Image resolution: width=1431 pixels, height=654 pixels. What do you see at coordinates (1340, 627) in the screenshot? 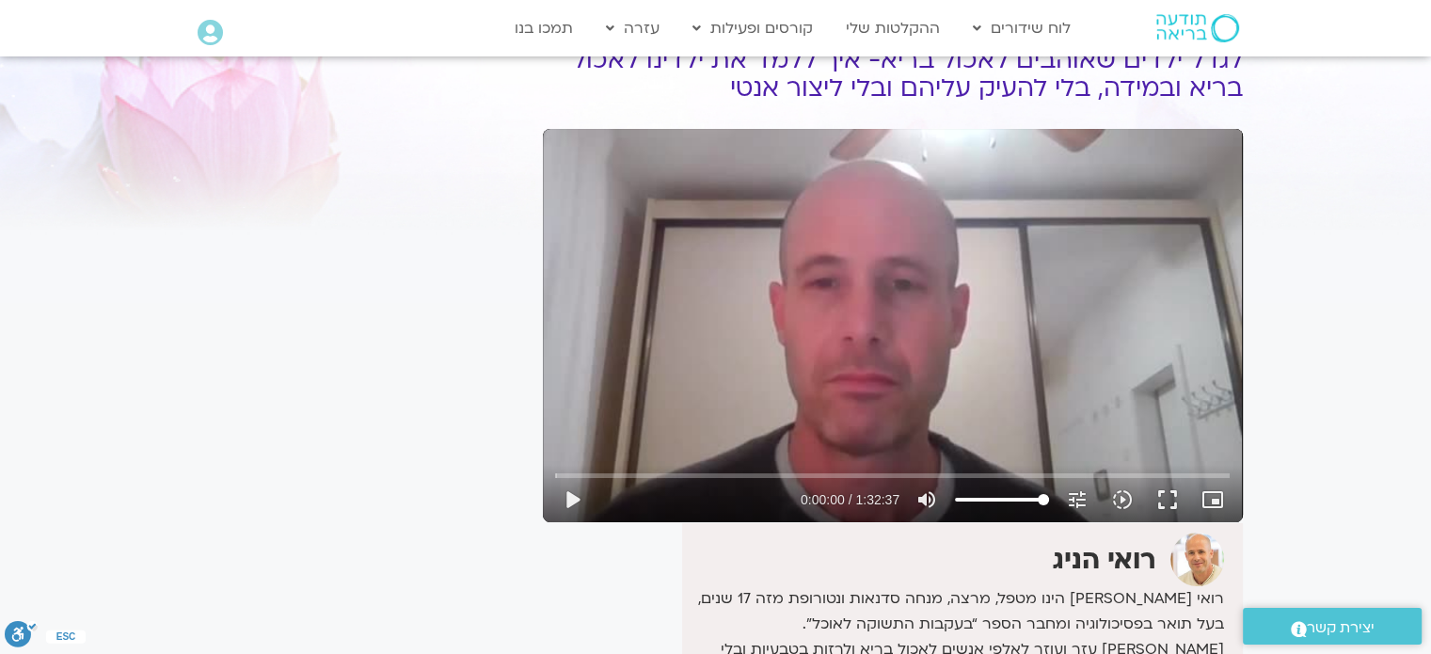
I see `span: יצירת קשר` at bounding box center [1340, 627].